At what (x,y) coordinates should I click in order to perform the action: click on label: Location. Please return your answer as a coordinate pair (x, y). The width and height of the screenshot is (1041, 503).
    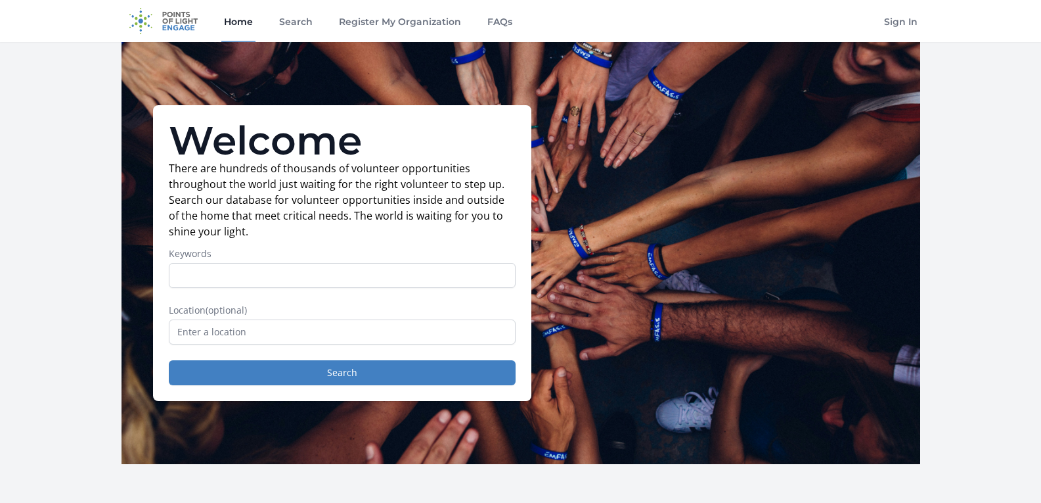
    Looking at the image, I should click on (342, 310).